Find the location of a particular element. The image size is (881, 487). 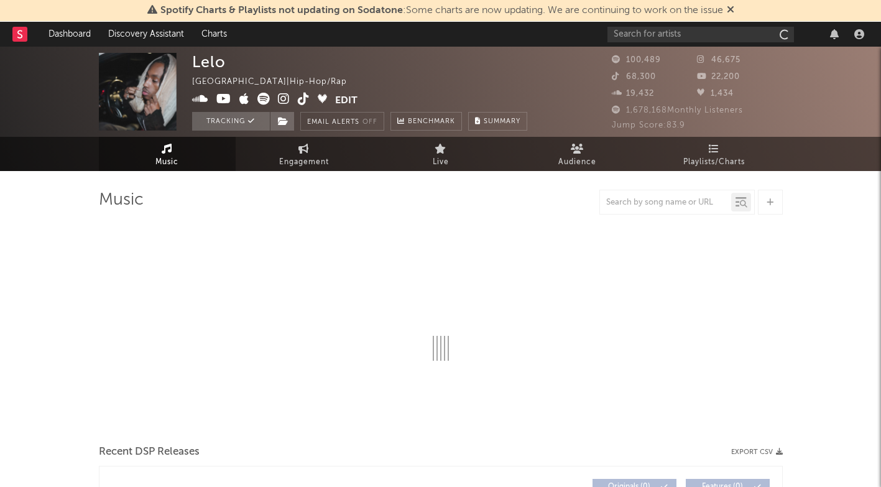

span: Jump Score: 83.9 is located at coordinates (648, 125).